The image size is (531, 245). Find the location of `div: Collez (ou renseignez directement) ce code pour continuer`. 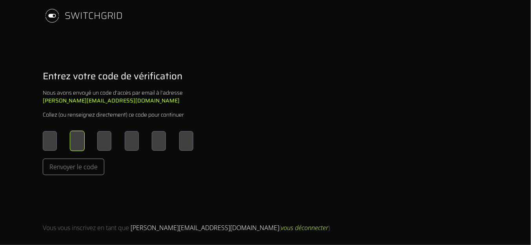

div: Collez (ou renseignez directement) ce code pour continuer is located at coordinates (113, 114).